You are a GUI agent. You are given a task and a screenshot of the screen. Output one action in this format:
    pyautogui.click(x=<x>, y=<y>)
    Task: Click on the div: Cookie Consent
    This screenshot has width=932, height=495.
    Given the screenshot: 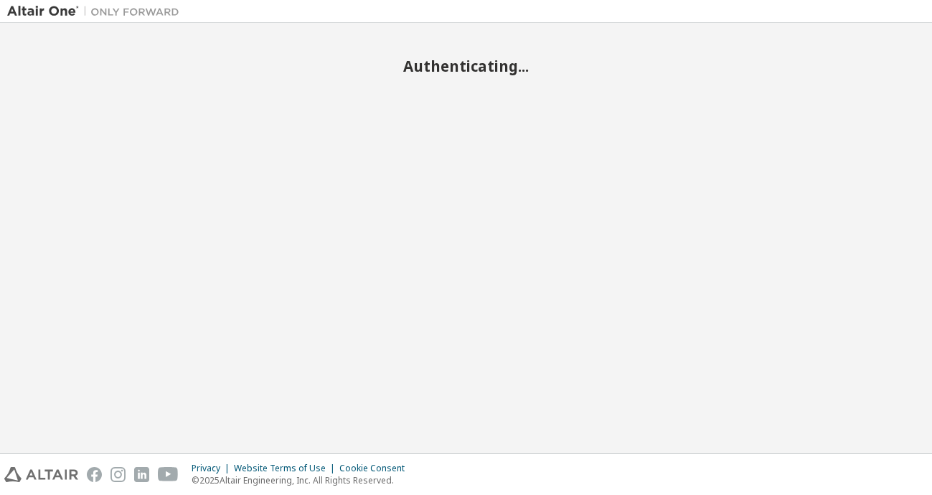 What is the action you would take?
    pyautogui.click(x=376, y=469)
    